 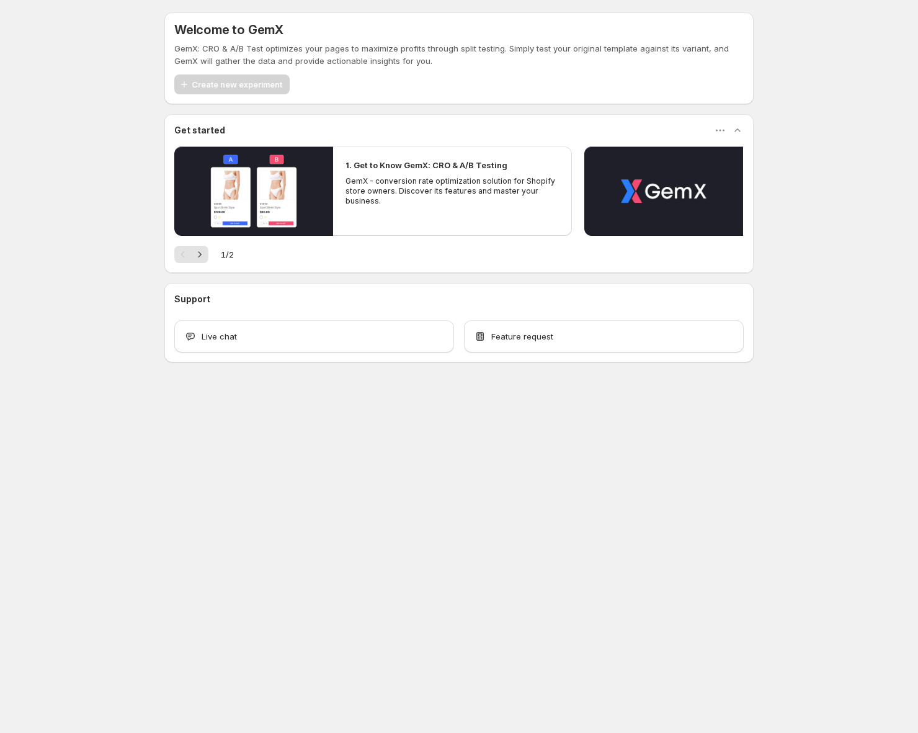 What do you see at coordinates (229, 30) in the screenshot?
I see `h5: Welcome to GemX` at bounding box center [229, 30].